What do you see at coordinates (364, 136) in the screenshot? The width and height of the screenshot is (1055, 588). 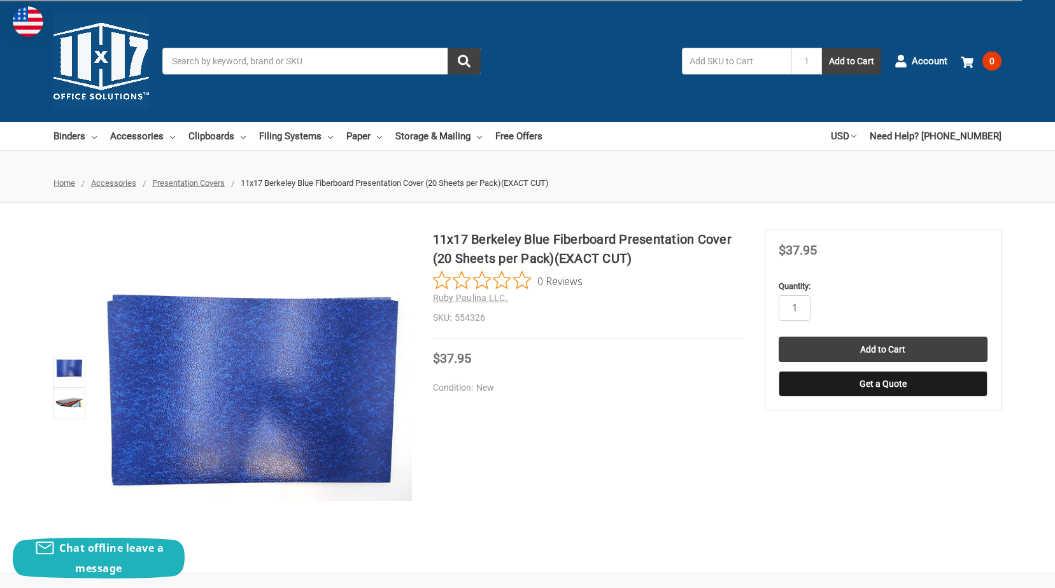 I see `a: Paper` at bounding box center [364, 136].